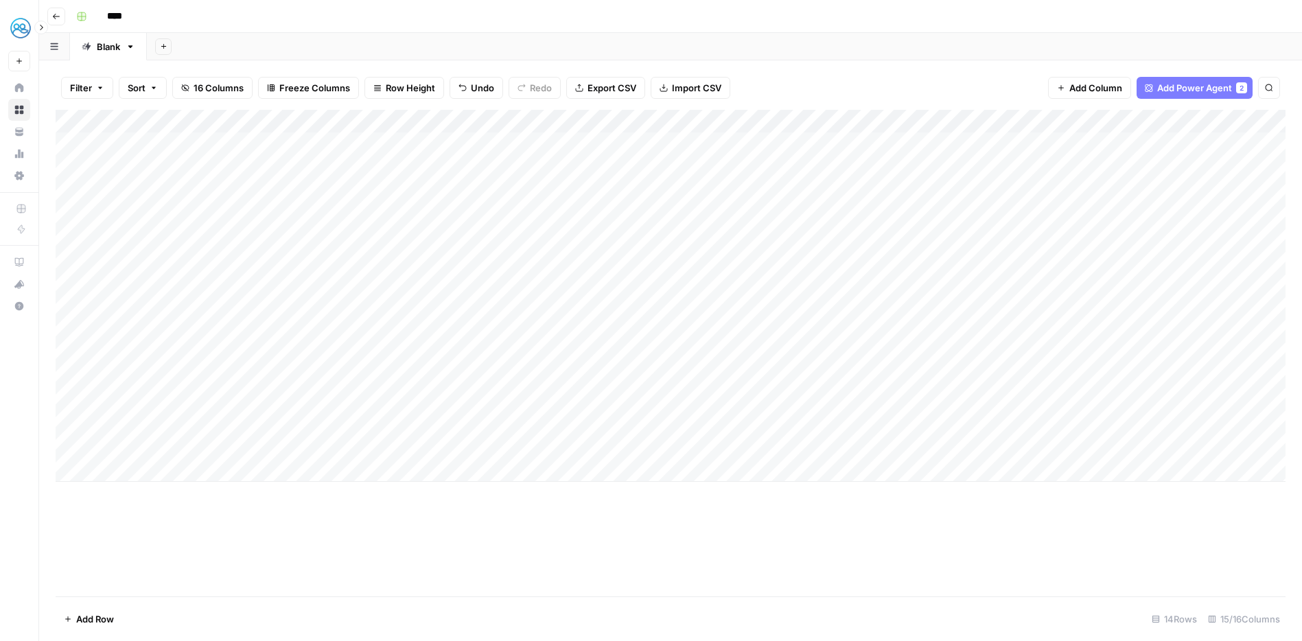 The image size is (1302, 641). What do you see at coordinates (19, 262) in the screenshot?
I see `a: AirOps Academy` at bounding box center [19, 262].